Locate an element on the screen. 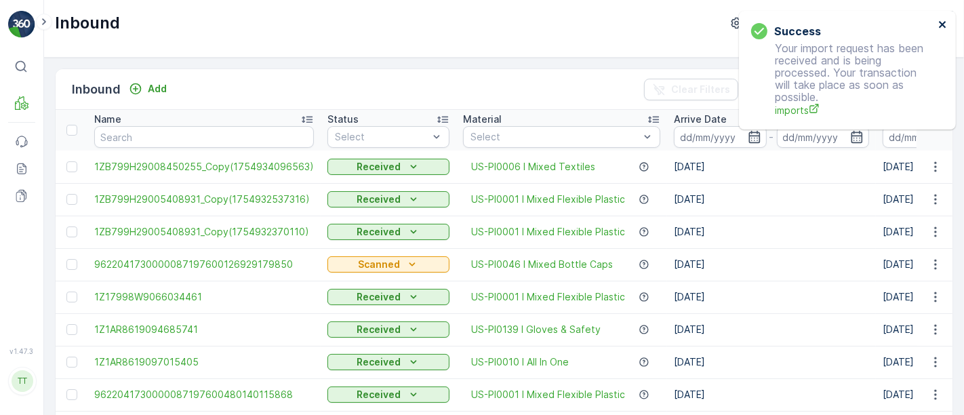 The height and width of the screenshot is (415, 964). h3: Success is located at coordinates (797, 31).